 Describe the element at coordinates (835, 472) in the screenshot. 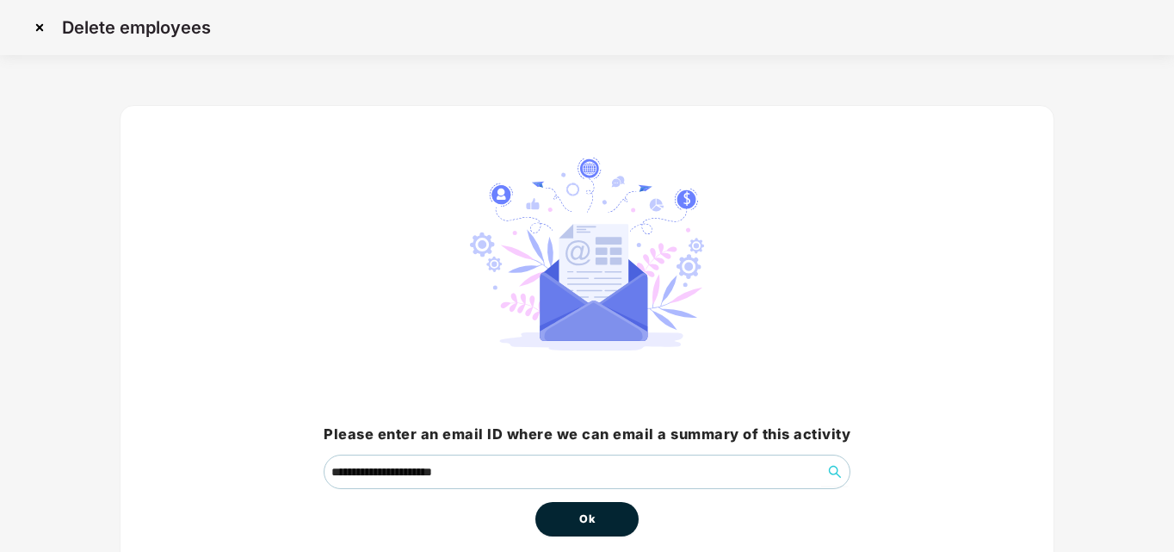

I see `span: search` at that location.